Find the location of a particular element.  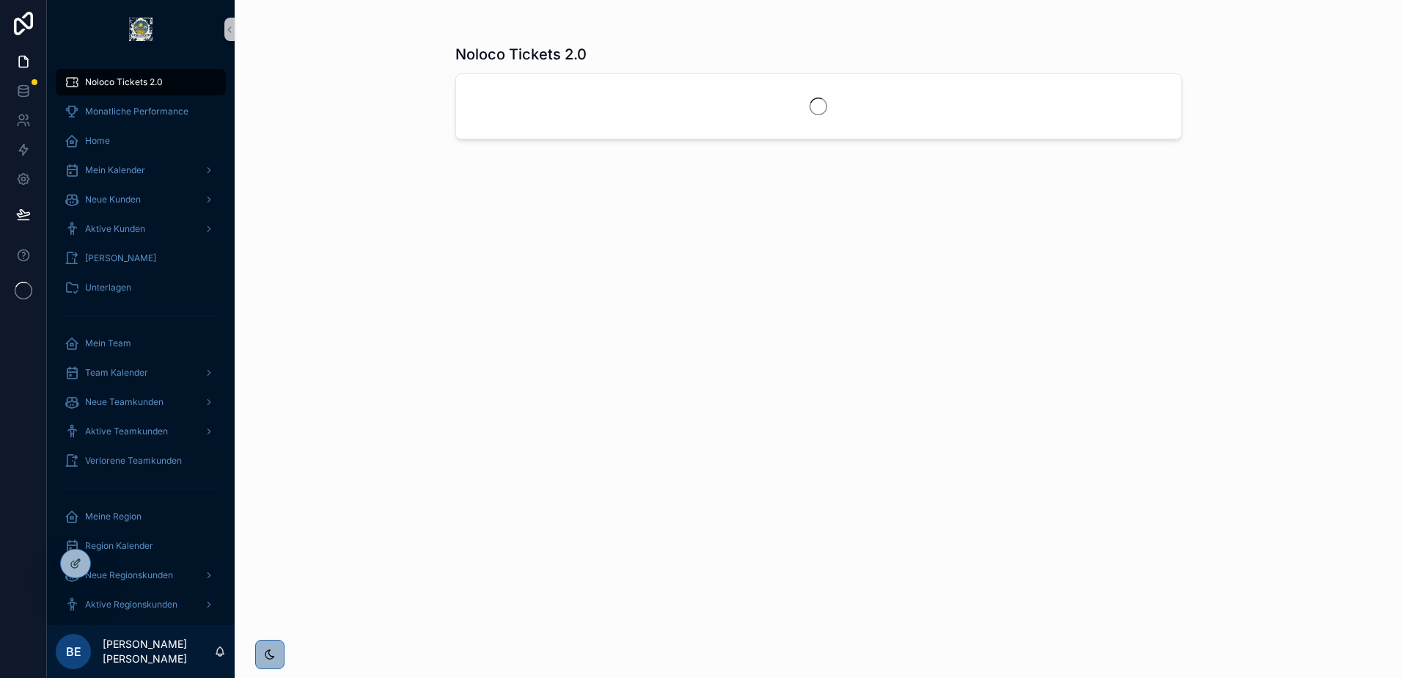

span: Monatliche Performance is located at coordinates (136, 111).